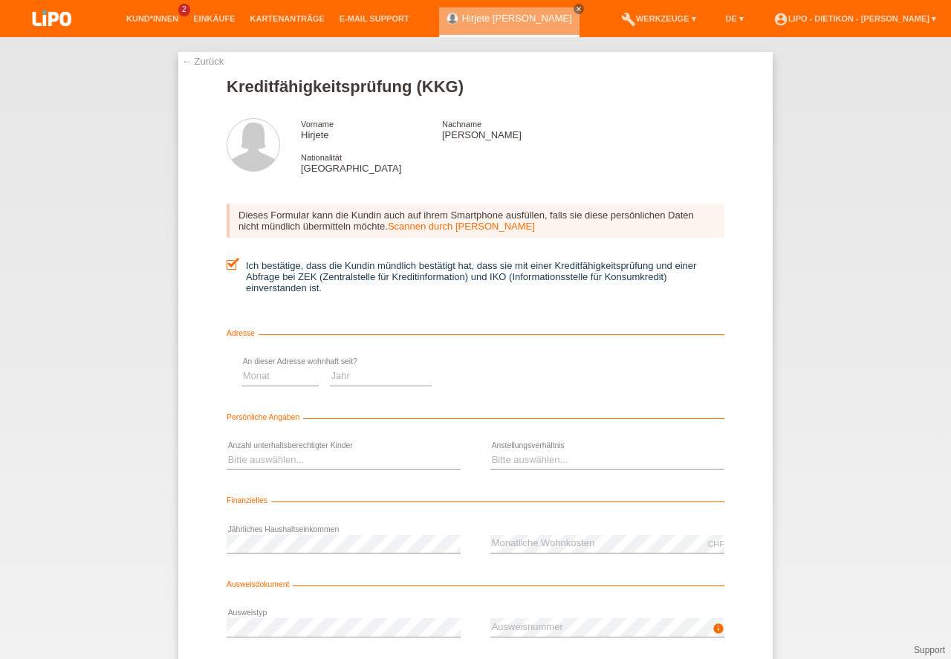 The height and width of the screenshot is (659, 951). I want to click on i: build, so click(628, 19).